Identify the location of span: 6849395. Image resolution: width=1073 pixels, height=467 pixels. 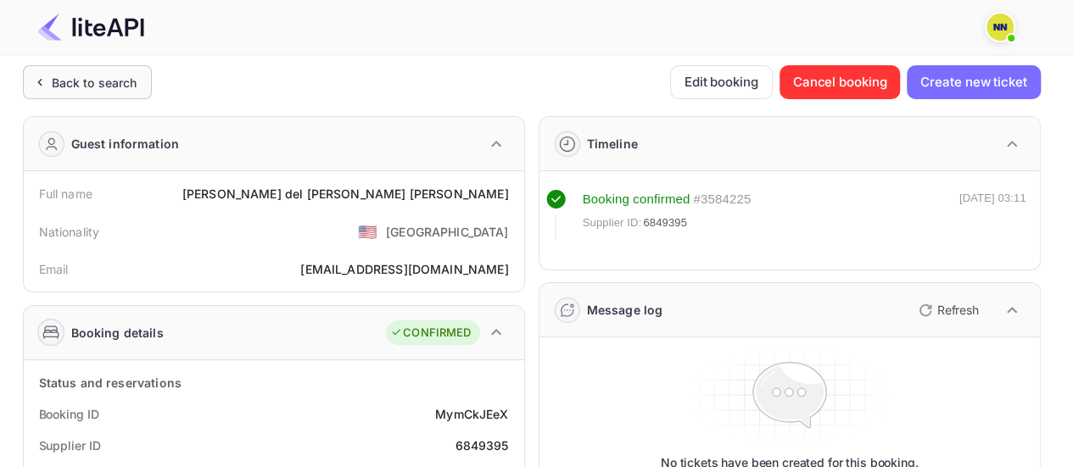
(665, 223).